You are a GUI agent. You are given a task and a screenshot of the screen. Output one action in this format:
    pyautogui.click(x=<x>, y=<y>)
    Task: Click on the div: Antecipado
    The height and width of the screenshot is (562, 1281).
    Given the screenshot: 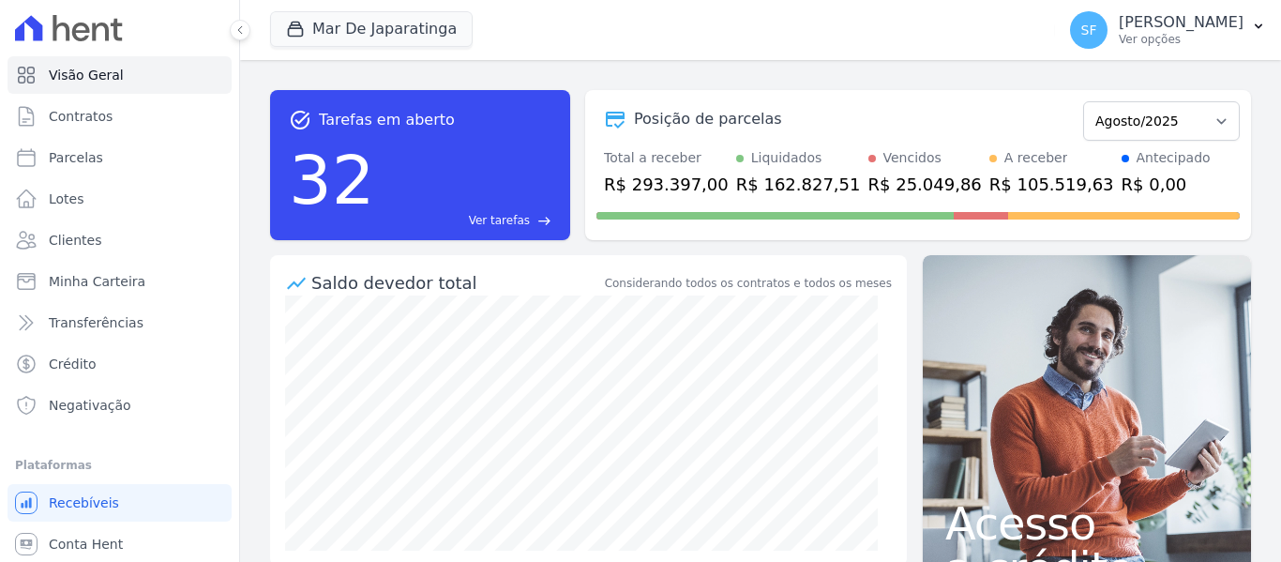 What is the action you would take?
    pyautogui.click(x=1173, y=158)
    